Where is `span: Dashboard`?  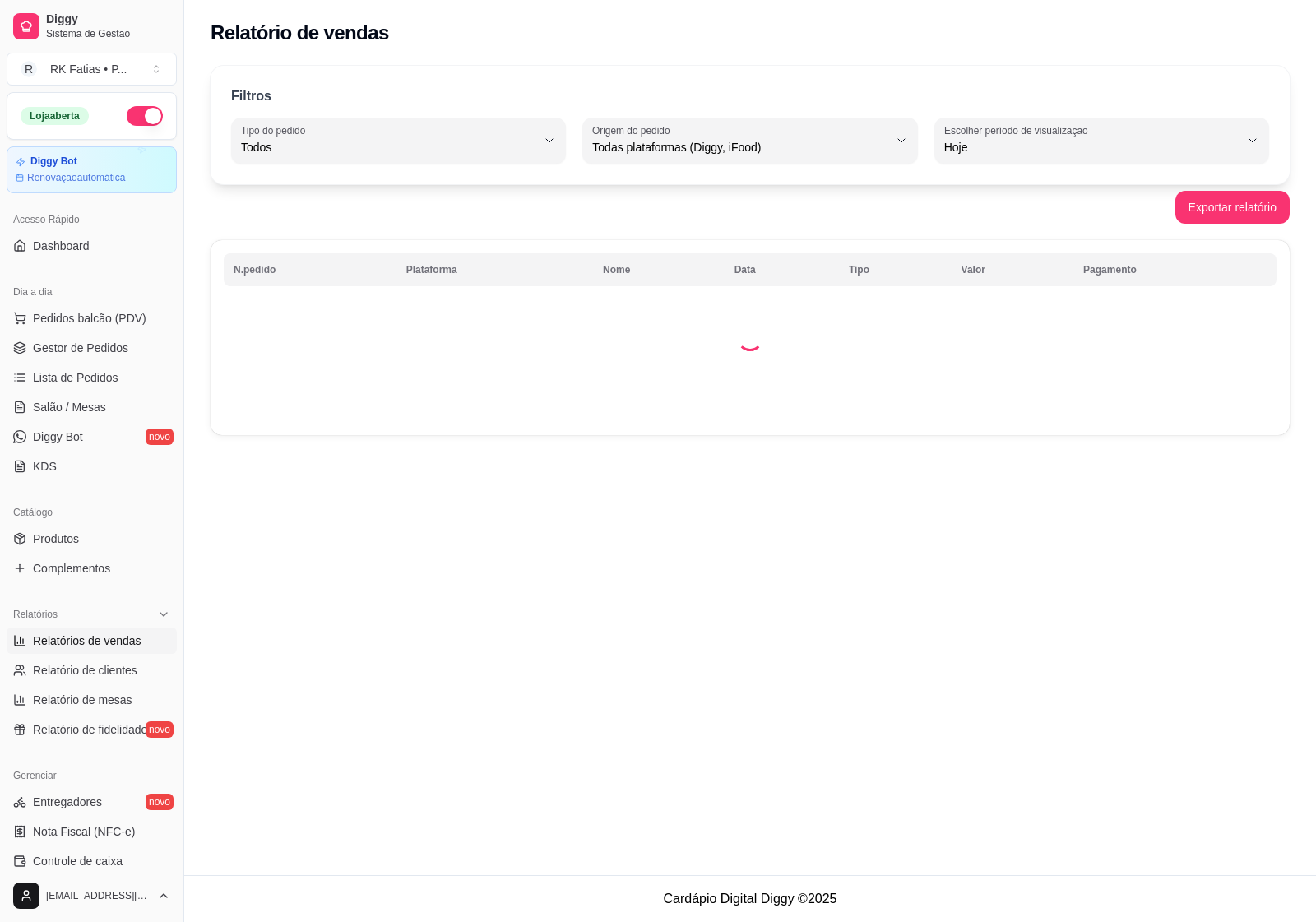 span: Dashboard is located at coordinates (61, 246).